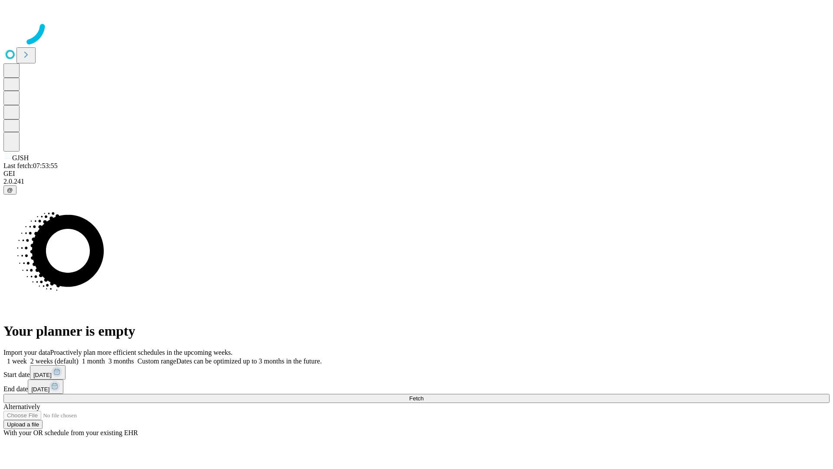 The width and height of the screenshot is (833, 469). Describe the element at coordinates (17, 361) in the screenshot. I see `span: 1 week` at that location.